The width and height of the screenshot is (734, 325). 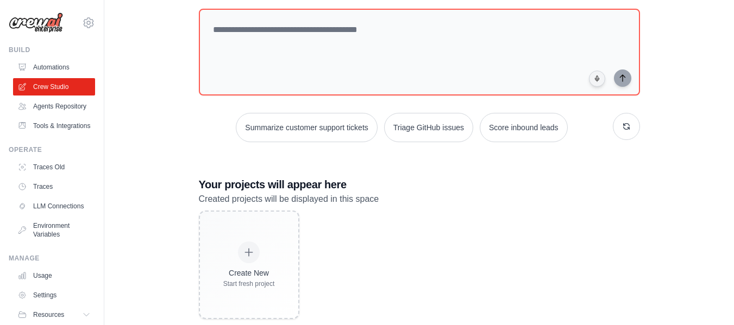 I want to click on a: LLM Connections, so click(x=54, y=206).